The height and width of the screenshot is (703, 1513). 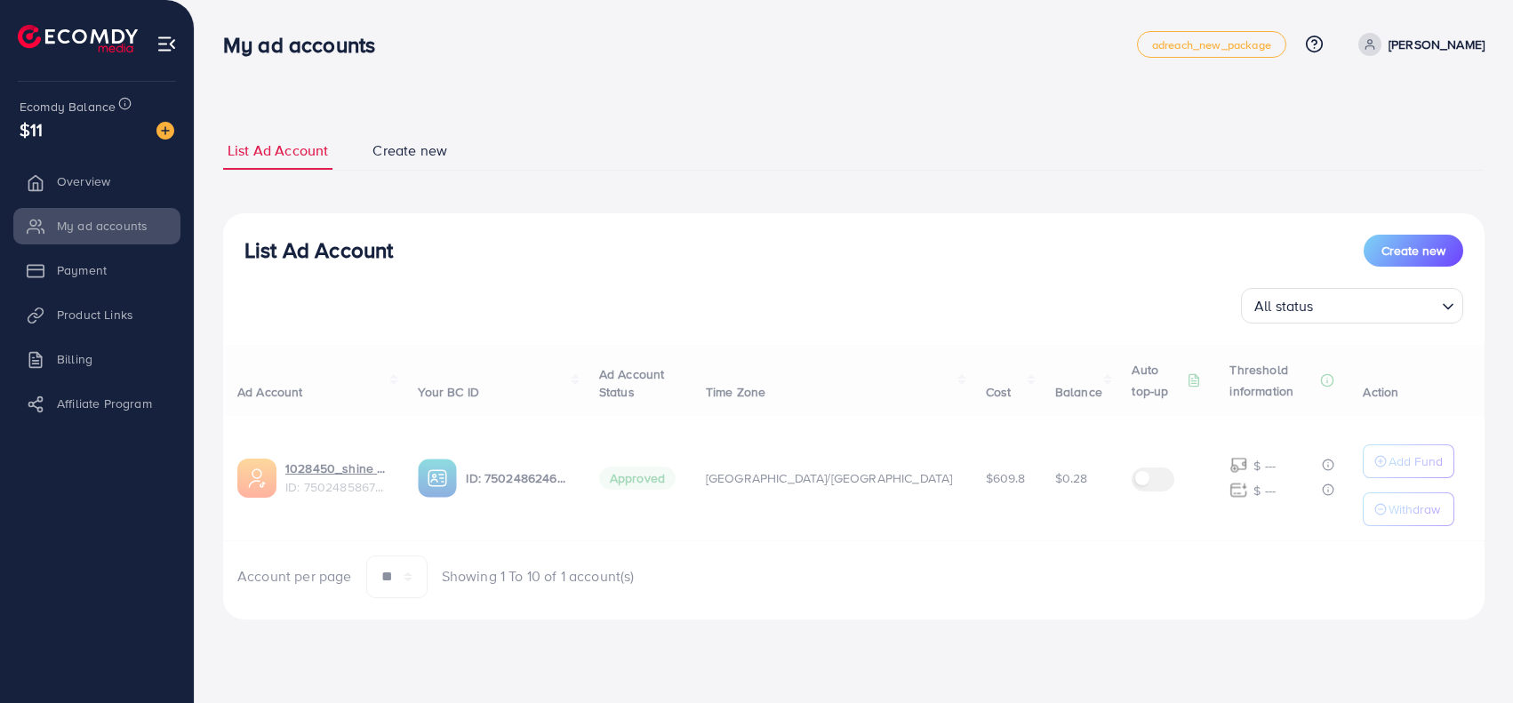 I want to click on span: $11, so click(x=31, y=129).